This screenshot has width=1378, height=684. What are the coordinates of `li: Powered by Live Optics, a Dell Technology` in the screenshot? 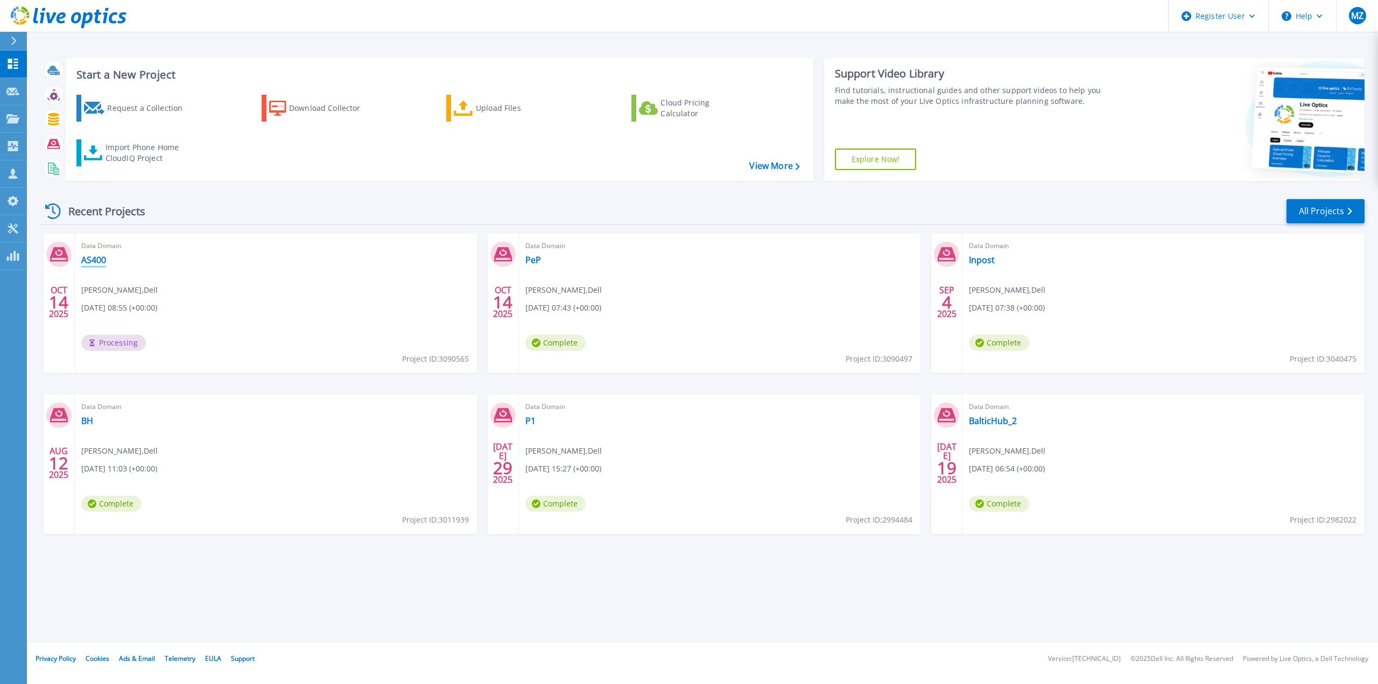 It's located at (1305, 659).